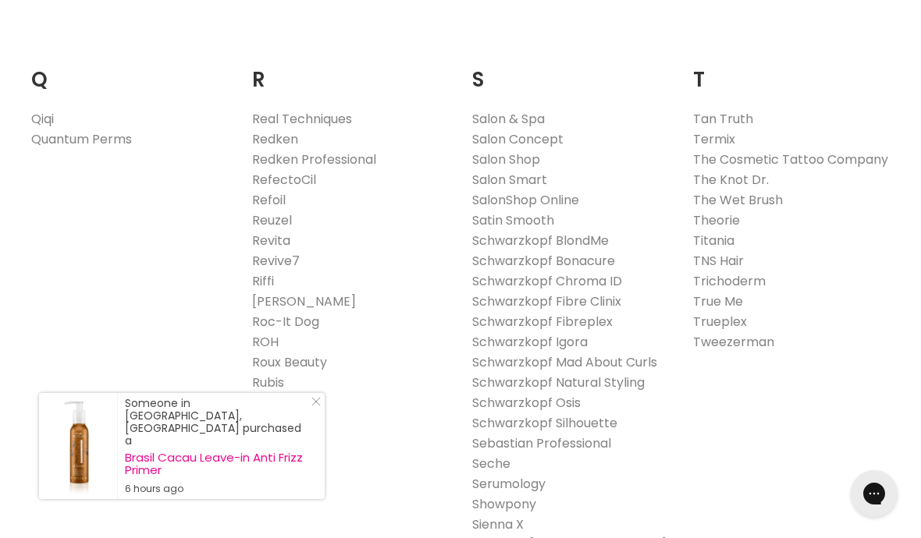 The image size is (921, 538). Describe the element at coordinates (564, 362) in the screenshot. I see `a: Schwarzkopf Mad About Curls` at that location.